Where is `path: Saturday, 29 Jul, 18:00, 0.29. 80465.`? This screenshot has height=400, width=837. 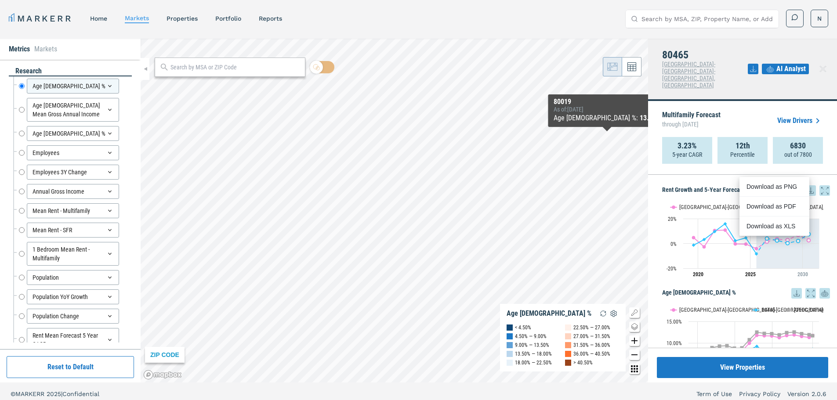 path: Saturday, 29 Jul, 18:00, 0.29. 80465. is located at coordinates (788, 243).